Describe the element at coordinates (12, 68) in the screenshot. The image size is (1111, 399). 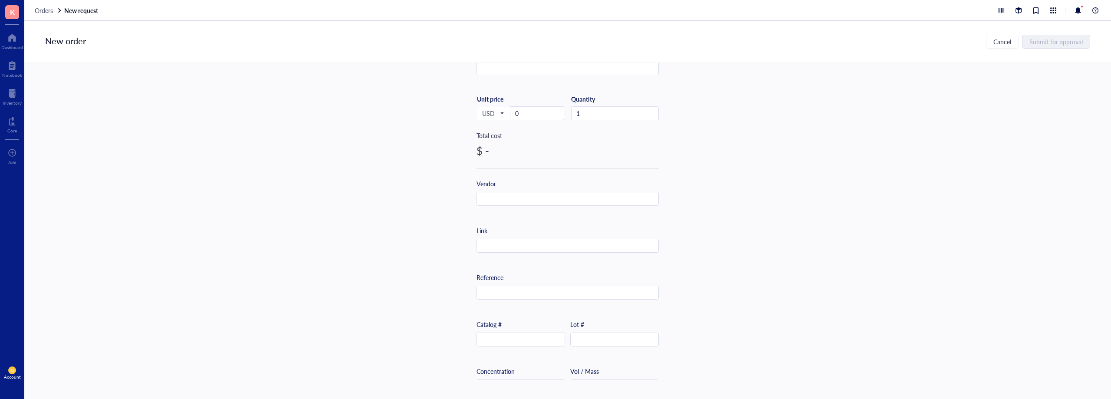
I see `a: Notebook` at that location.